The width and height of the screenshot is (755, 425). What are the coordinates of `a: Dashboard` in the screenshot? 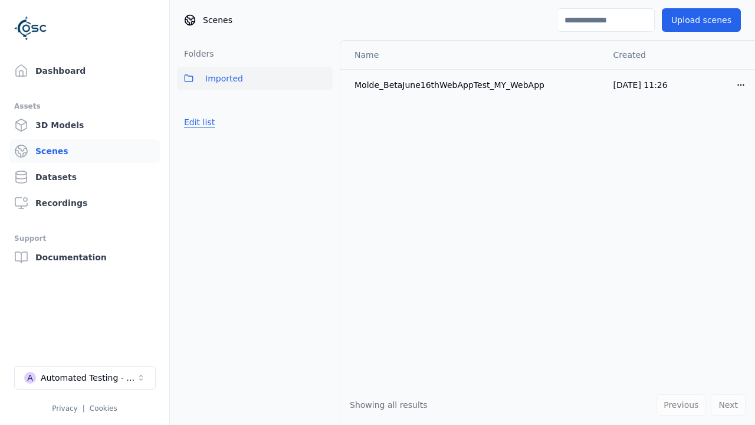 It's located at (84, 71).